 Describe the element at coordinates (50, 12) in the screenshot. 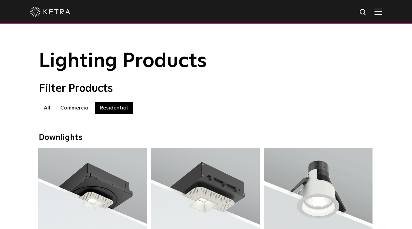

I see `img: ketra-logo-2019-white` at that location.